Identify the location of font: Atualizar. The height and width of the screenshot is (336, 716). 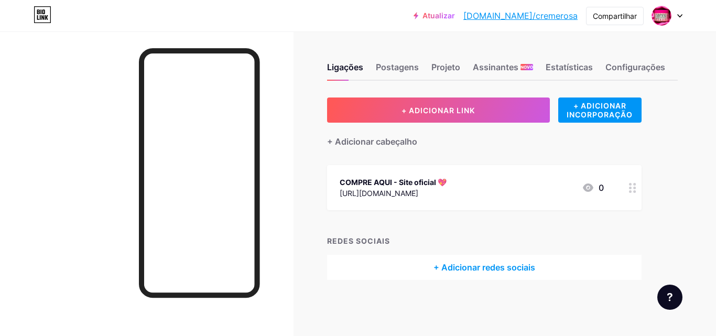
(439, 15).